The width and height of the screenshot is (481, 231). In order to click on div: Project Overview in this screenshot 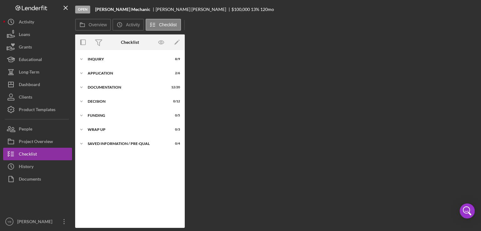, I will do `click(36, 142)`.